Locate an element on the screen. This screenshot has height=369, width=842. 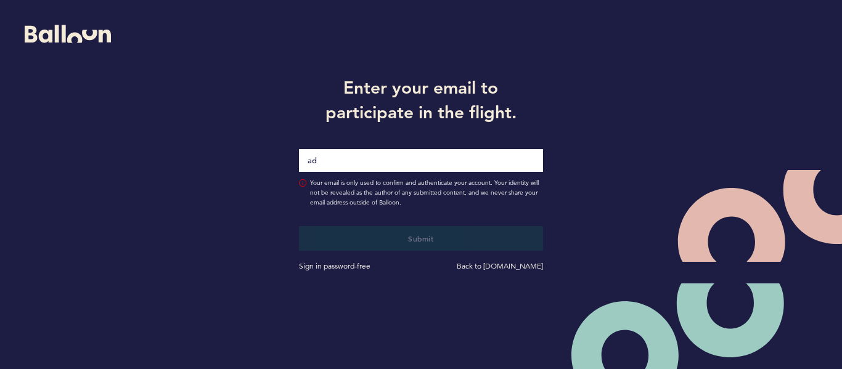
a: Sign in password-free is located at coordinates (335, 266).